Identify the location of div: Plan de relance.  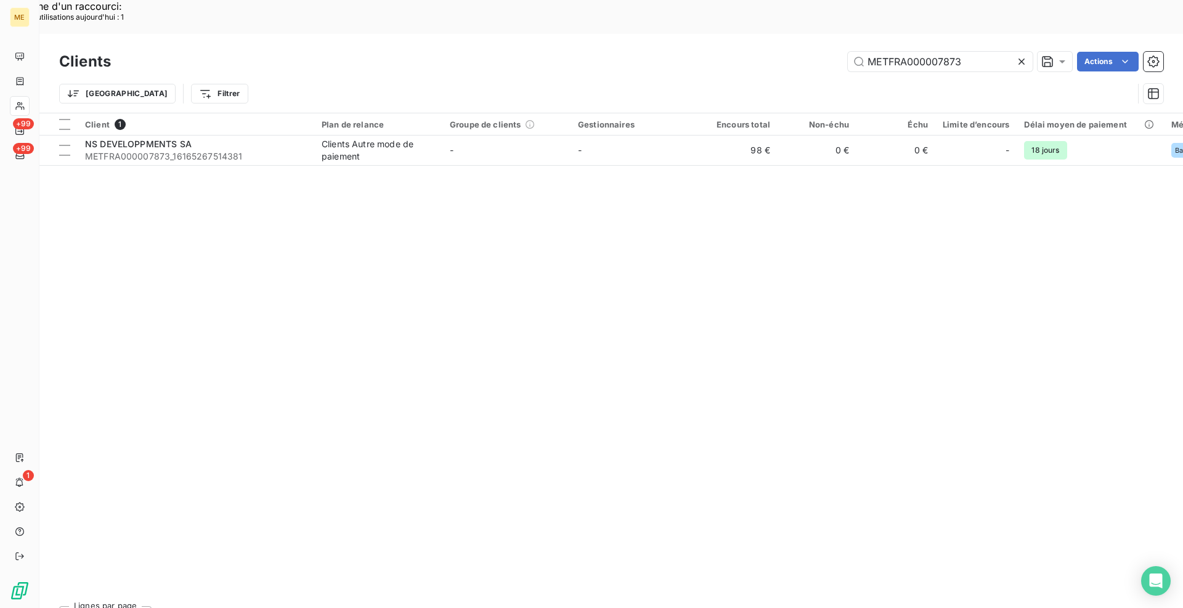
(378, 125).